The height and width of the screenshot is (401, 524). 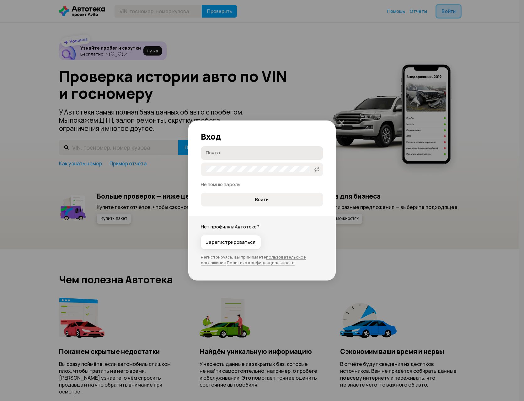 I want to click on span: Зарегистрироваться, so click(x=230, y=242).